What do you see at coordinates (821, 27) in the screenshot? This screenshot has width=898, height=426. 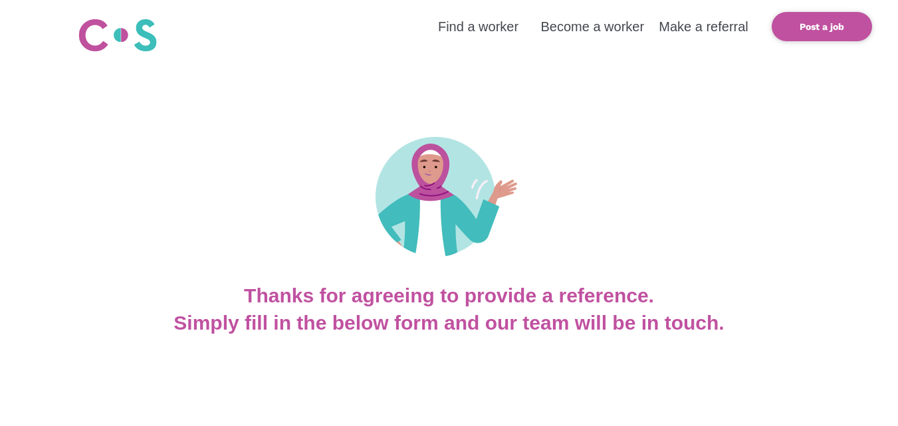 I see `b: Post a job` at bounding box center [821, 27].